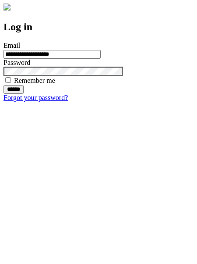 The height and width of the screenshot is (264, 197). Describe the element at coordinates (12, 45) in the screenshot. I see `label: Email` at that location.